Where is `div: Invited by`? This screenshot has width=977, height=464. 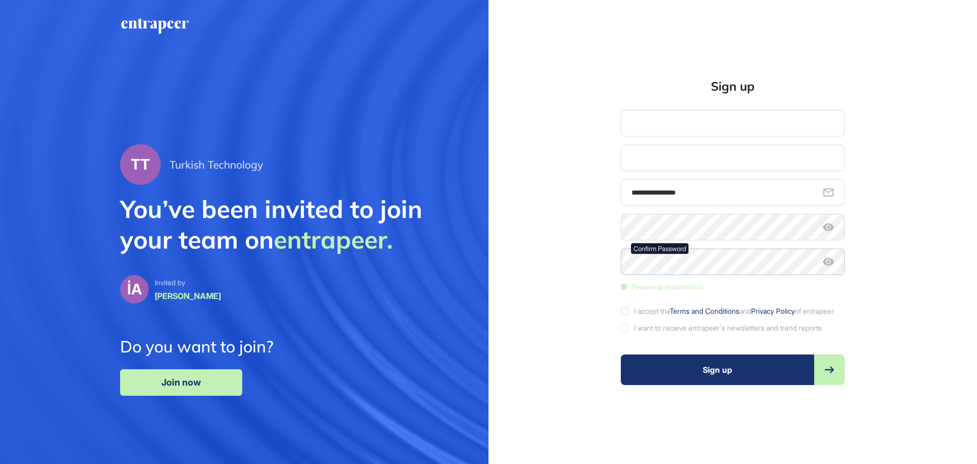
div: Invited by is located at coordinates (188, 282).